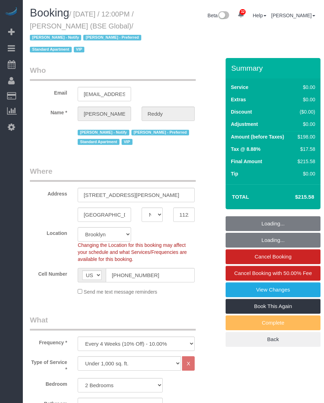 The height and width of the screenshot is (403, 324). I want to click on input: First Name, so click(104, 114).